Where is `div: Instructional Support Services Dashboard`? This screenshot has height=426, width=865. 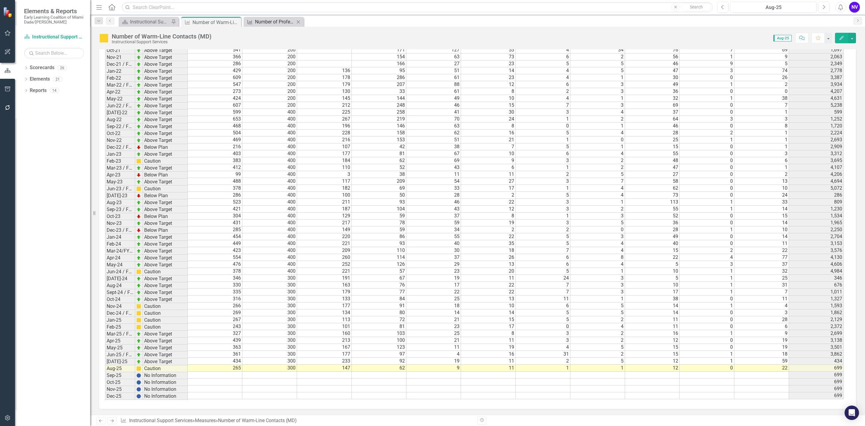
div: Instructional Support Services Dashboard is located at coordinates (150, 22).